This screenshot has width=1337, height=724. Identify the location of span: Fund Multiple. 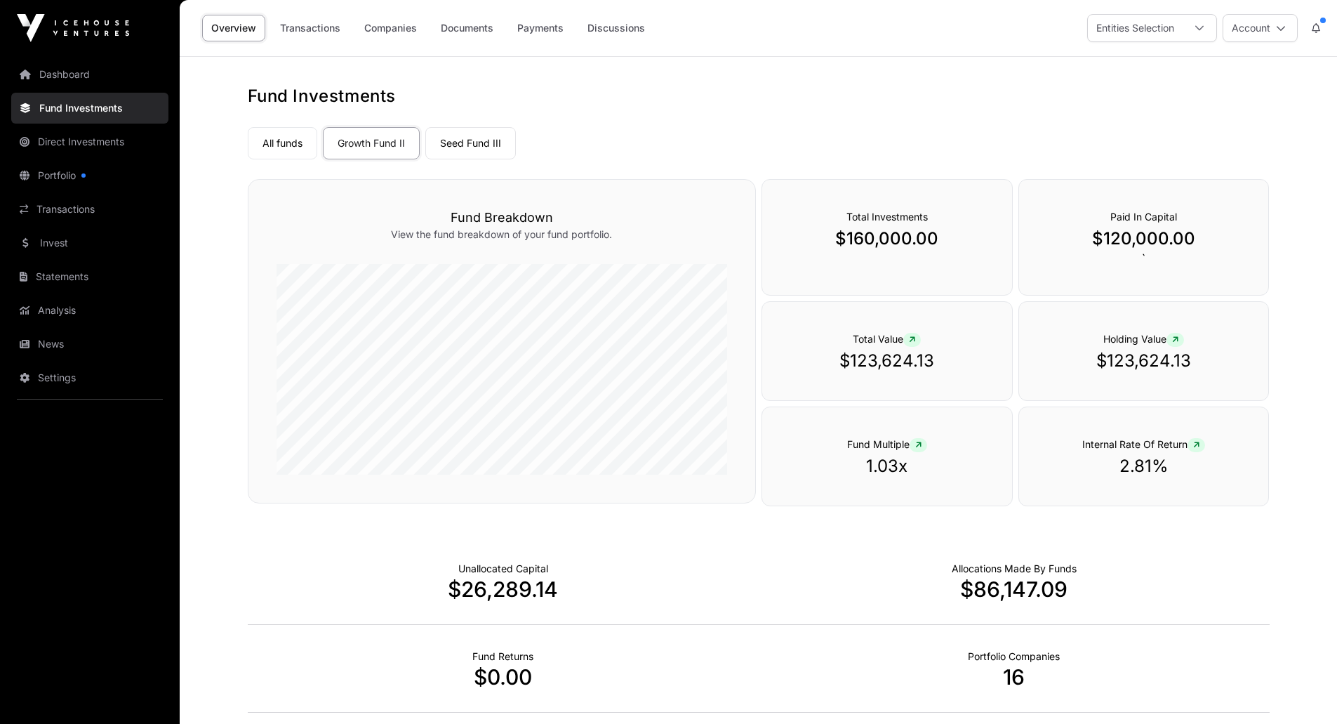
(887, 444).